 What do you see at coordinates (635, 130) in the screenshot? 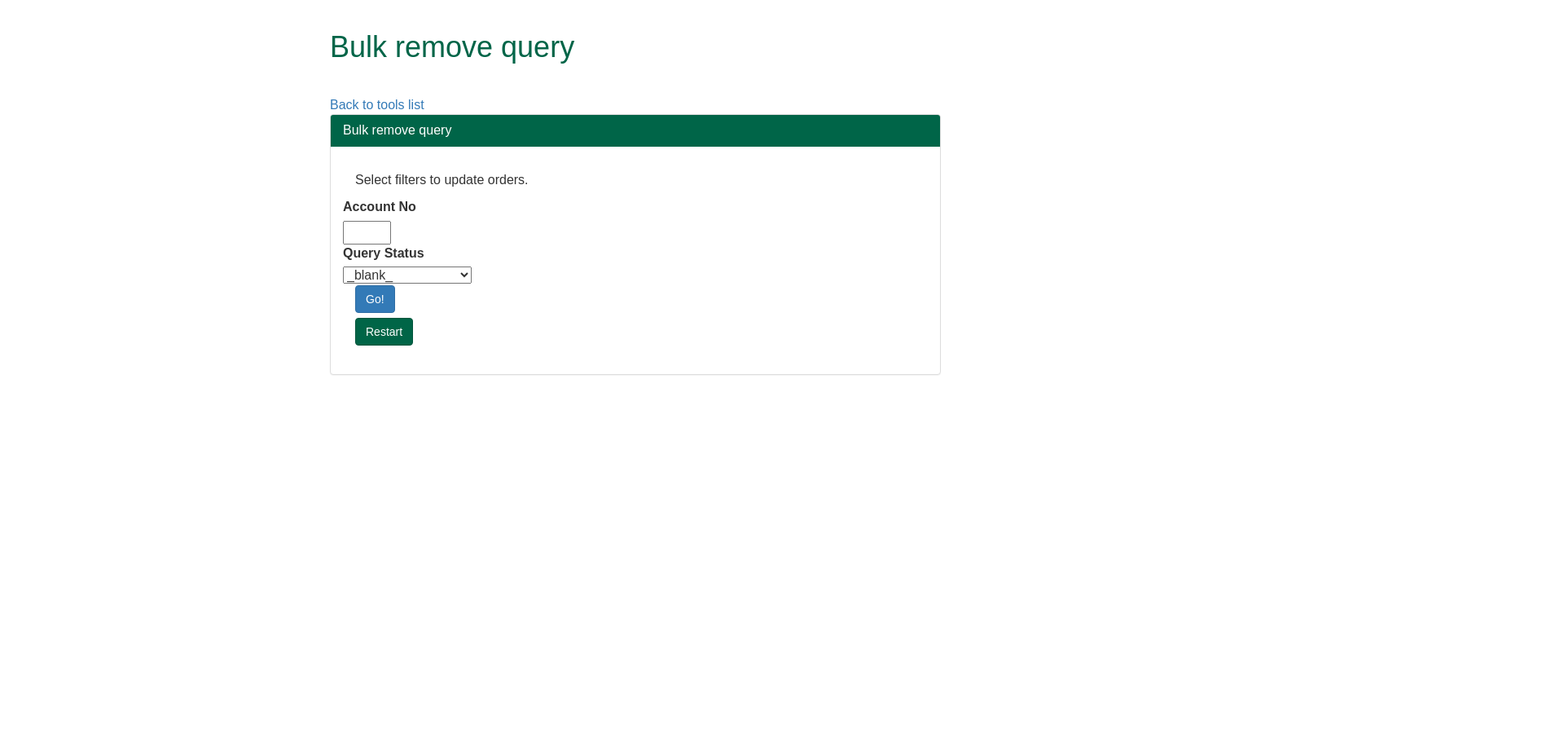
I see `h3: Bulk remove query` at bounding box center [635, 130].